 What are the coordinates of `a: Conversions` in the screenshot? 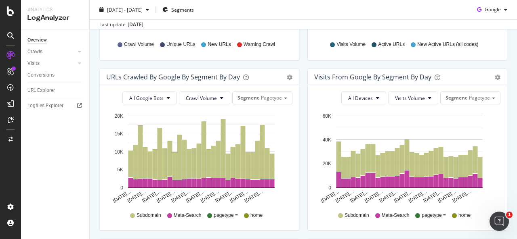 It's located at (55, 75).